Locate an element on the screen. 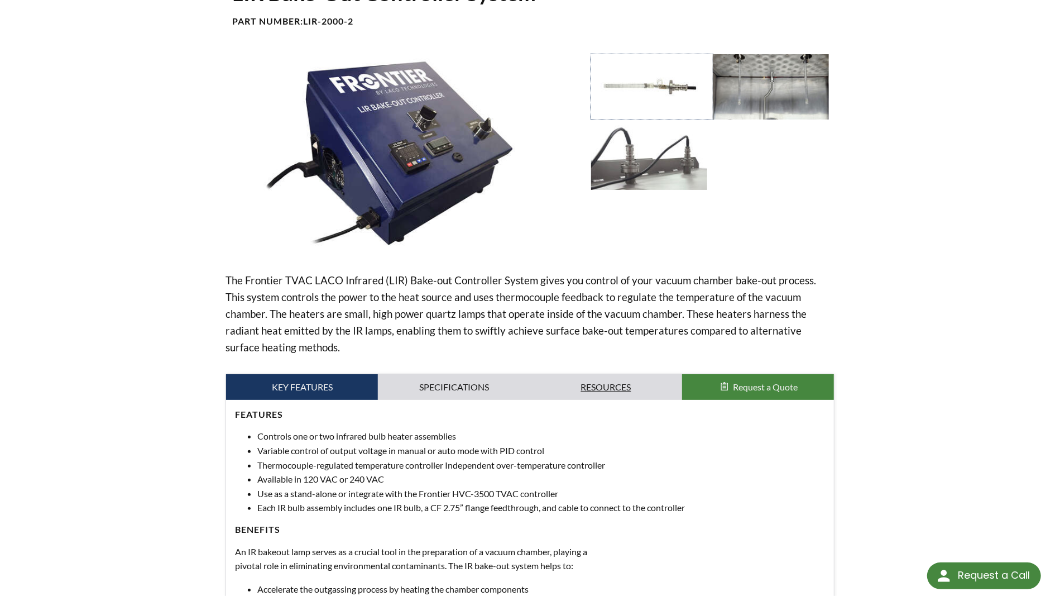  a: Key Features is located at coordinates (302, 387).